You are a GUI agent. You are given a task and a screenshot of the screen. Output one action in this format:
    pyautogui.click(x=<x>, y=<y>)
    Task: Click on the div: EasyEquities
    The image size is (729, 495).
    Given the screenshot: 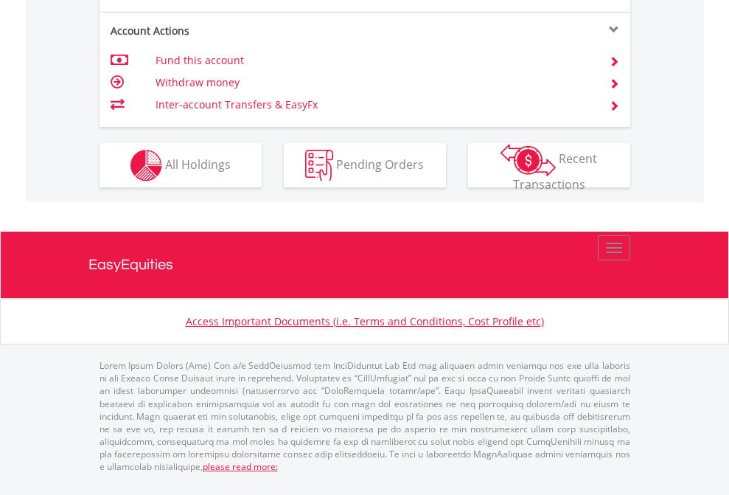 What is the action you would take?
    pyautogui.click(x=365, y=265)
    